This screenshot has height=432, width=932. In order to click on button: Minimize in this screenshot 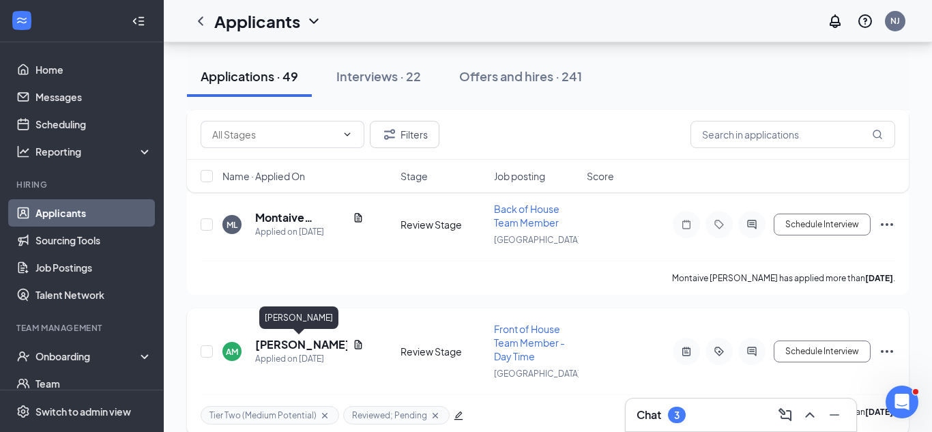, I will do `click(834, 415)`.